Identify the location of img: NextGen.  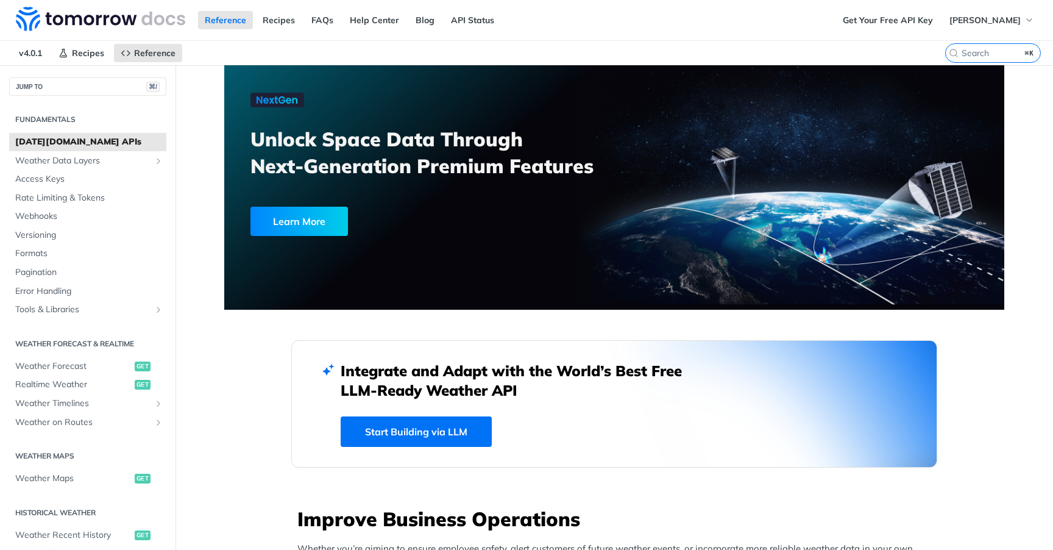
(277, 100).